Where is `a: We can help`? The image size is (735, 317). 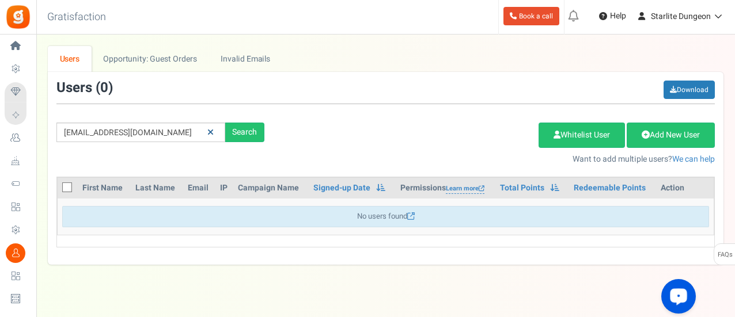
a: We can help is located at coordinates (694, 159).